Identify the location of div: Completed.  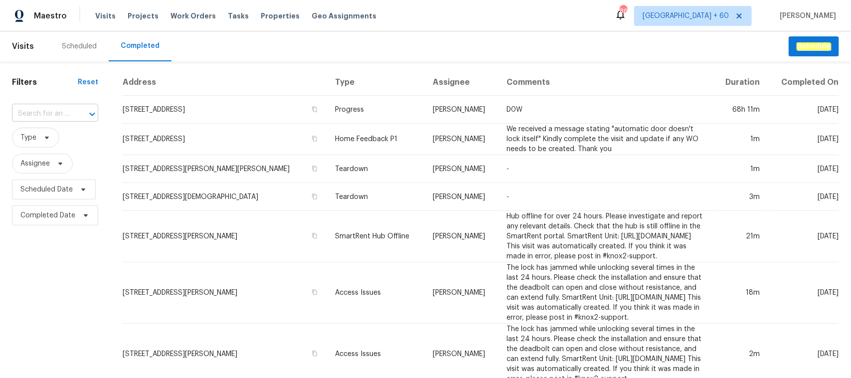
(140, 46).